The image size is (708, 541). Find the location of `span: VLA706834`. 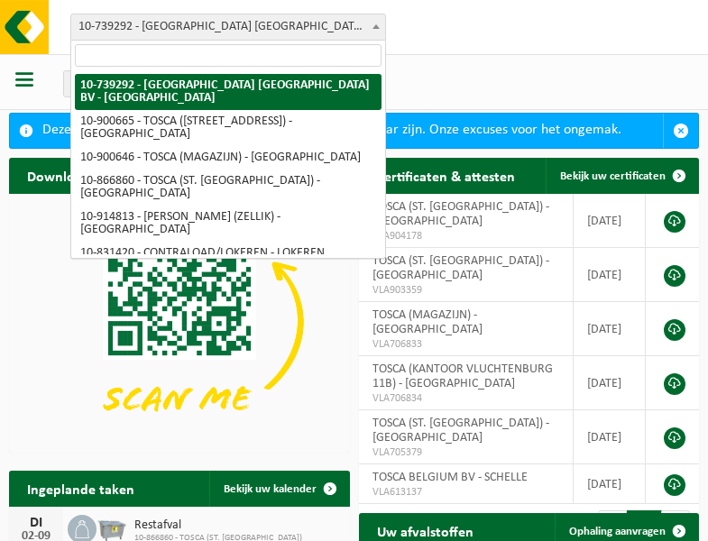

span: VLA706834 is located at coordinates (466, 399).